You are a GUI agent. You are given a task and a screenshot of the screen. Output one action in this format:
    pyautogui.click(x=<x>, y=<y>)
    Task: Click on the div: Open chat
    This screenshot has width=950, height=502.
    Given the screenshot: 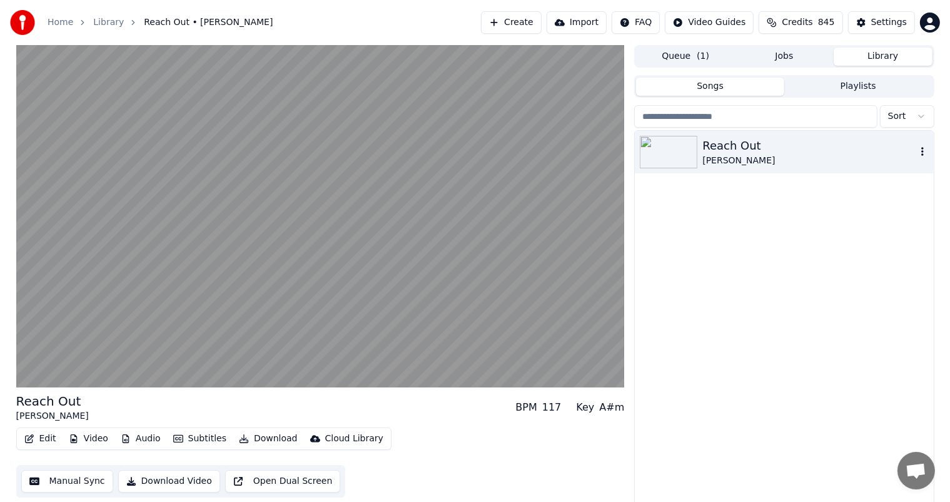 What is the action you would take?
    pyautogui.click(x=916, y=470)
    